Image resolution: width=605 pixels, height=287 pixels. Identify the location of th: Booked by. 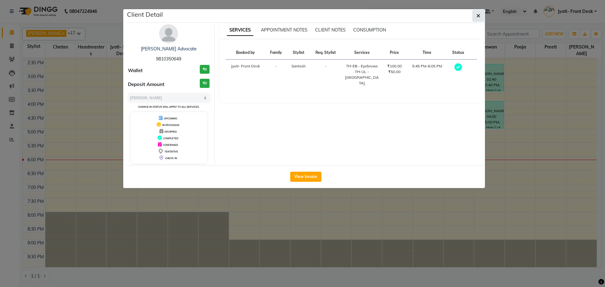
(246, 53).